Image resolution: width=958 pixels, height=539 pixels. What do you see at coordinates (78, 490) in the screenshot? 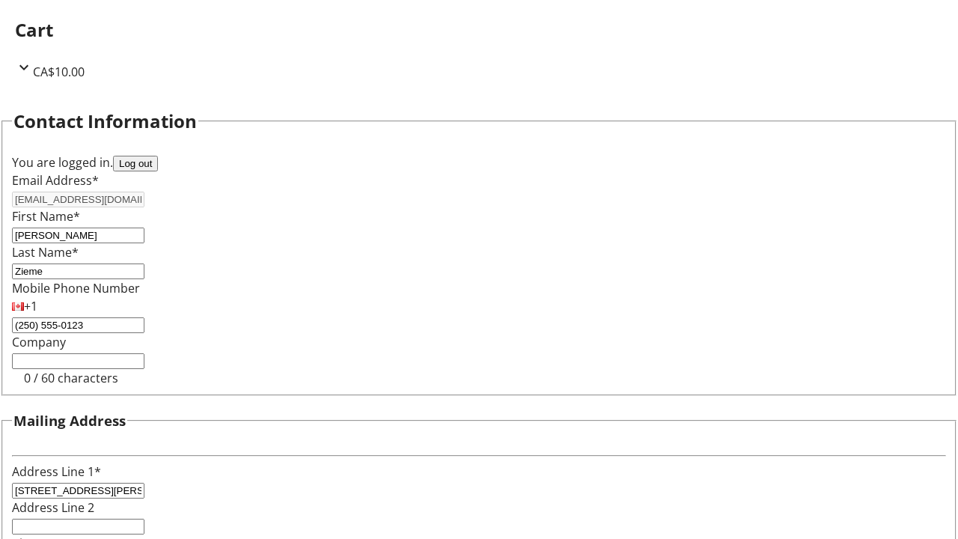
I see `input: Address` at bounding box center [78, 490].